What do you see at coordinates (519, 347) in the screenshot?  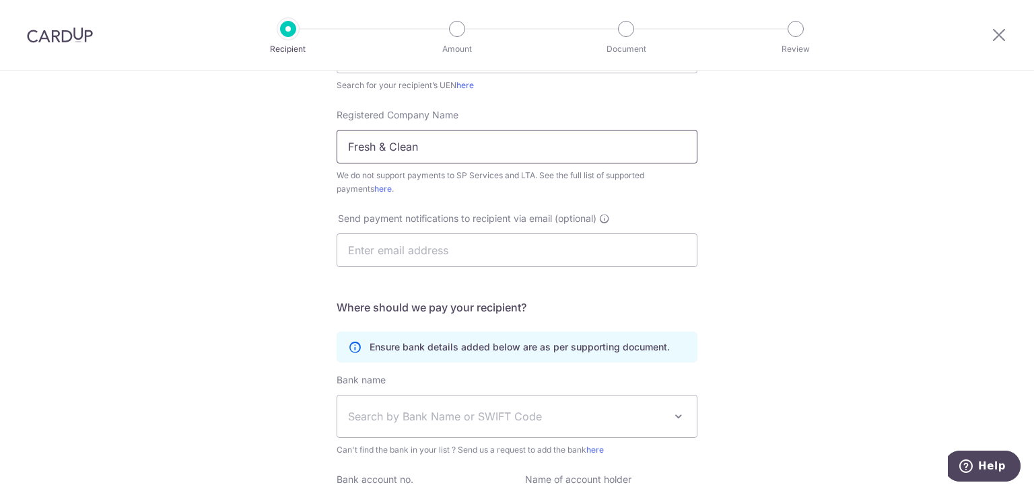 I see `p: Ensure bank details added below are as per supporting document.` at bounding box center [519, 347].